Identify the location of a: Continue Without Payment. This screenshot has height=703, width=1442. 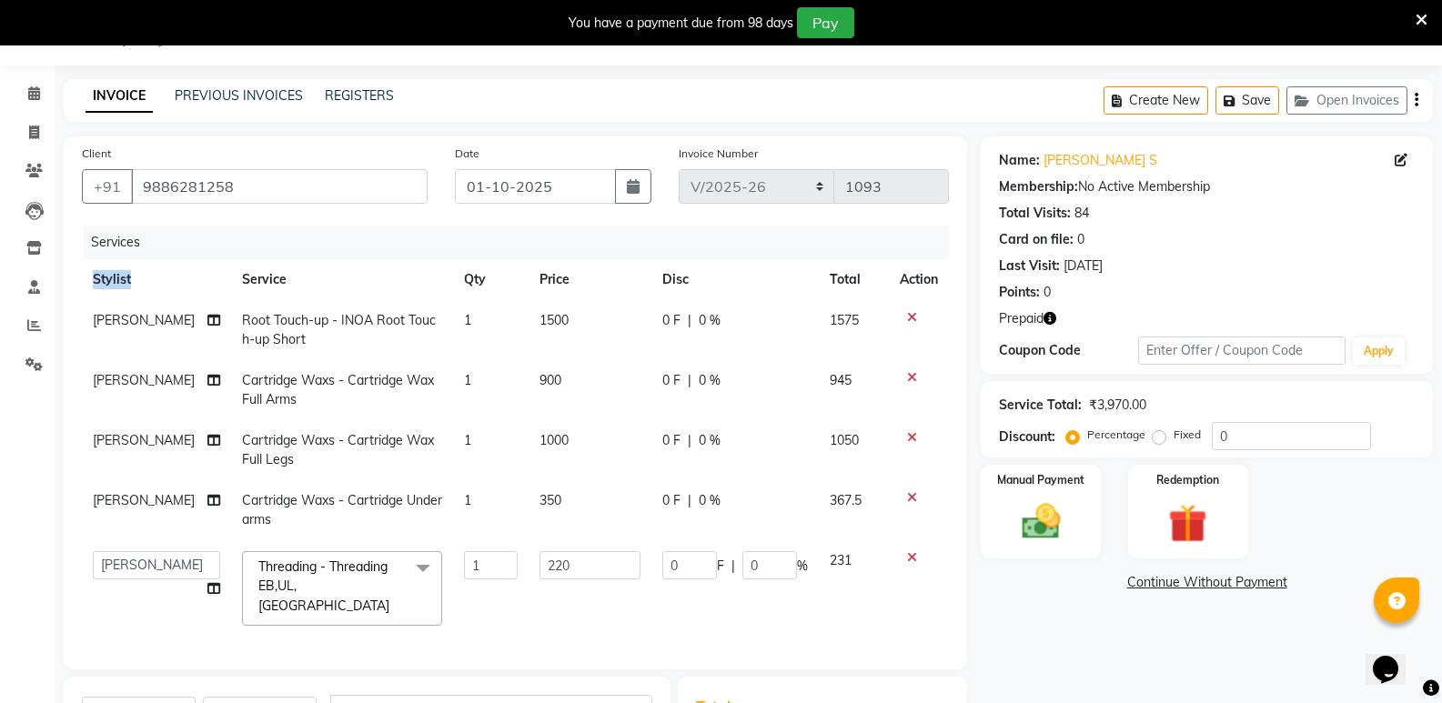
(1206, 582).